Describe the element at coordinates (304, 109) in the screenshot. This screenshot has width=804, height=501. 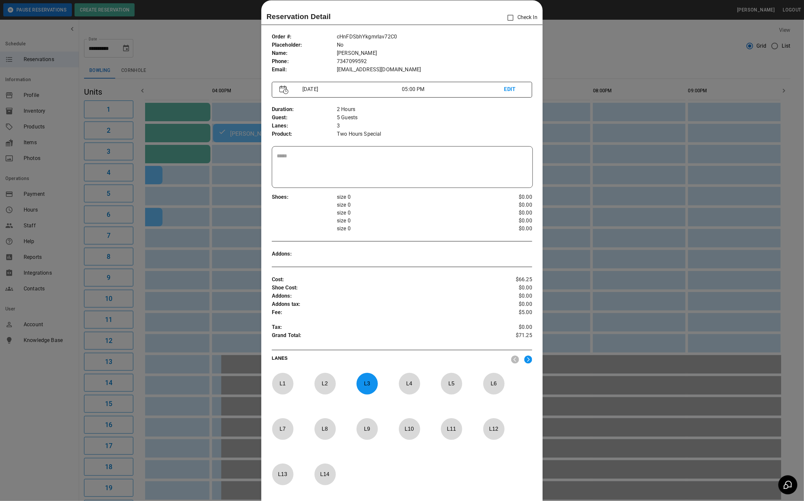
I see `p: Duration :` at that location.